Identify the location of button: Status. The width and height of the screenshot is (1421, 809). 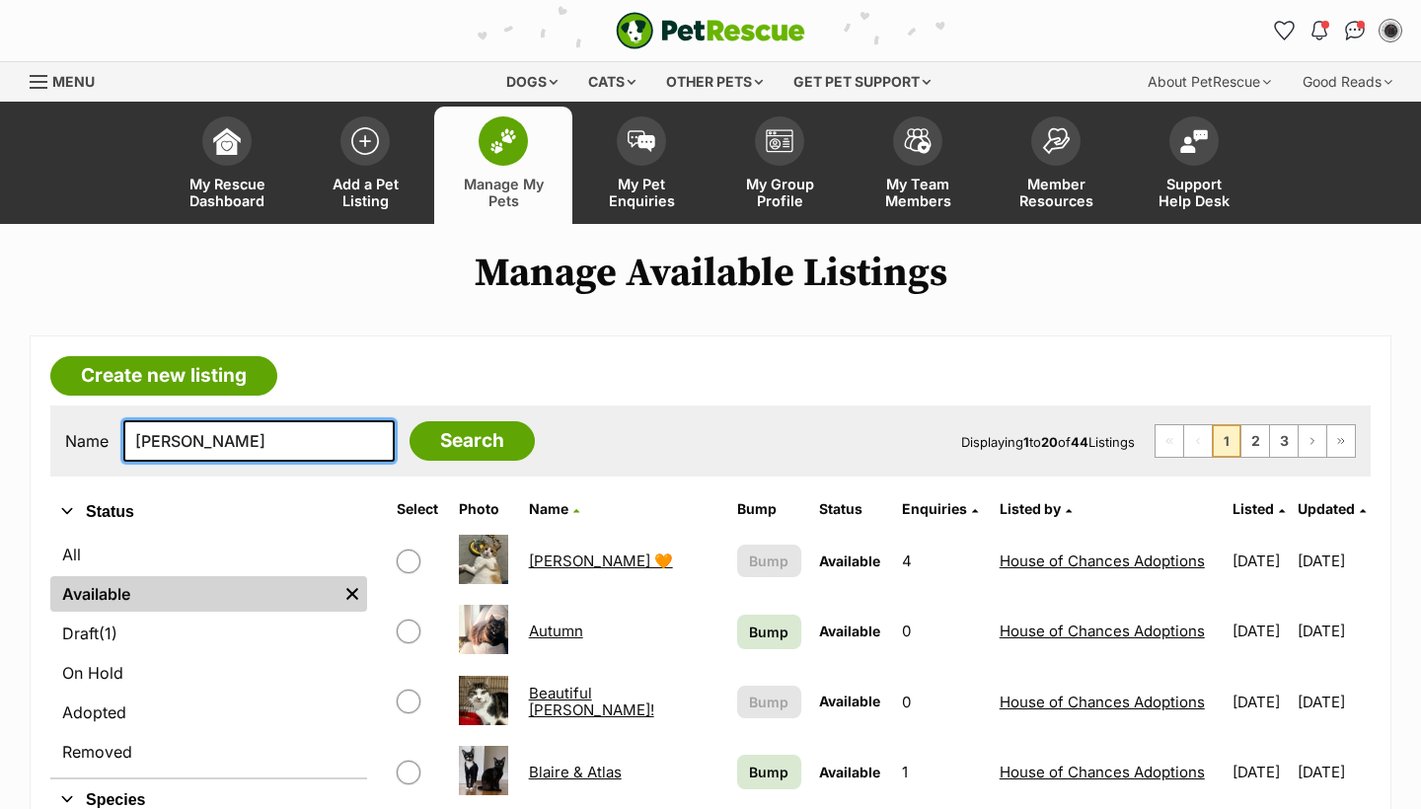
(208, 512).